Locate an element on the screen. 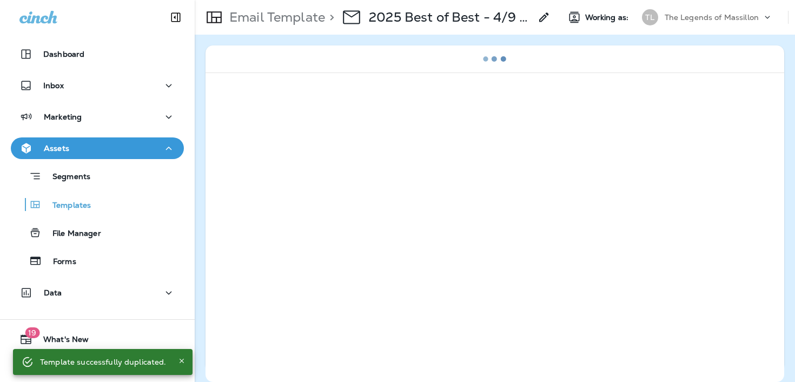  p: Email Template is located at coordinates (275, 17).